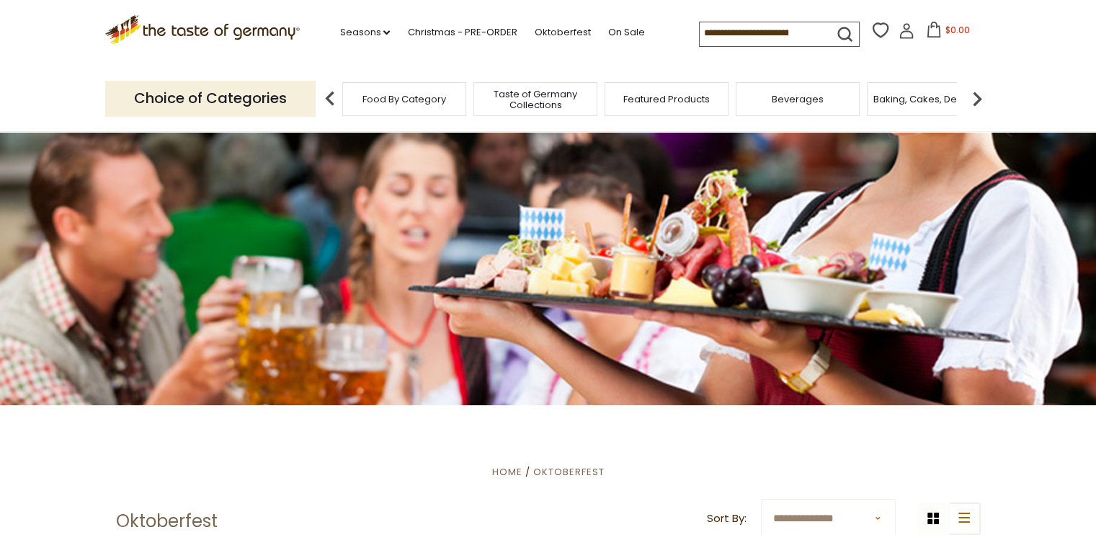 The image size is (1096, 535). I want to click on a: Baking, Cakes, Desserts, so click(929, 99).